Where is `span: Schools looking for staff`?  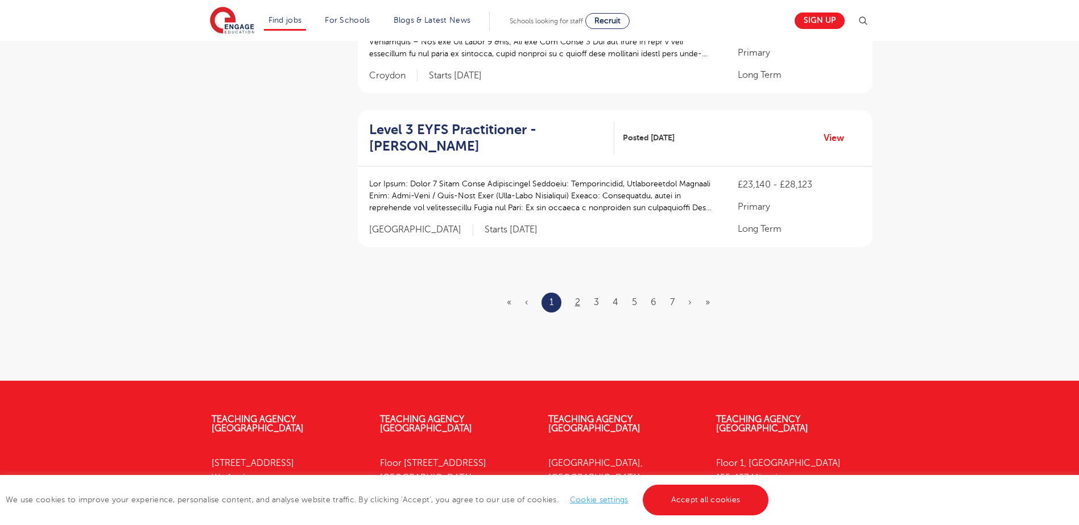 span: Schools looking for staff is located at coordinates (546, 21).